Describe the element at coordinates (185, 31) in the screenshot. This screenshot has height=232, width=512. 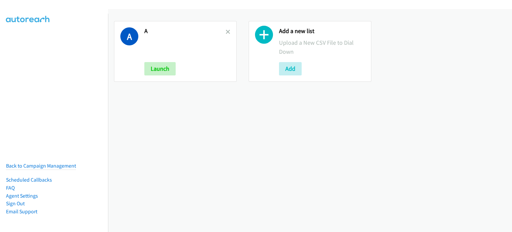
I see `h2: A` at that location.